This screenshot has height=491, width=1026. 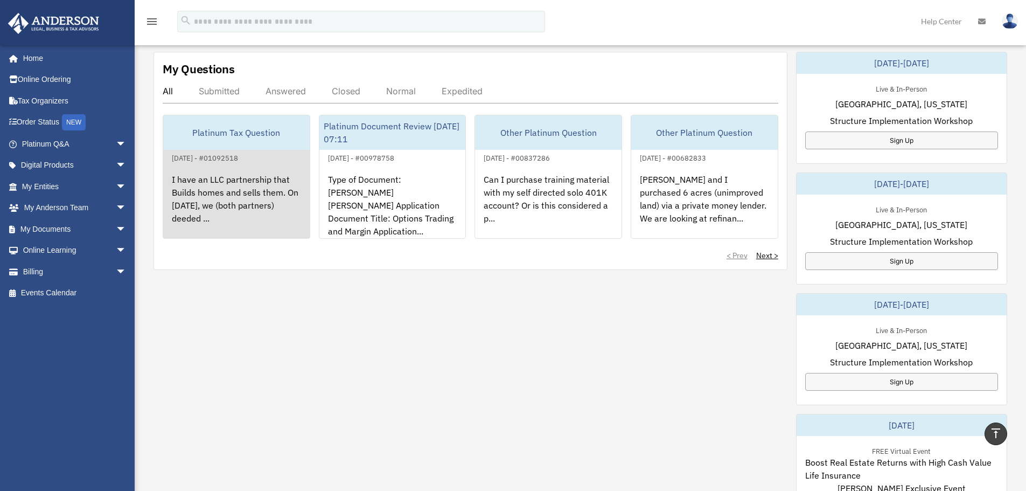 What do you see at coordinates (219, 91) in the screenshot?
I see `div: Submitted` at bounding box center [219, 91].